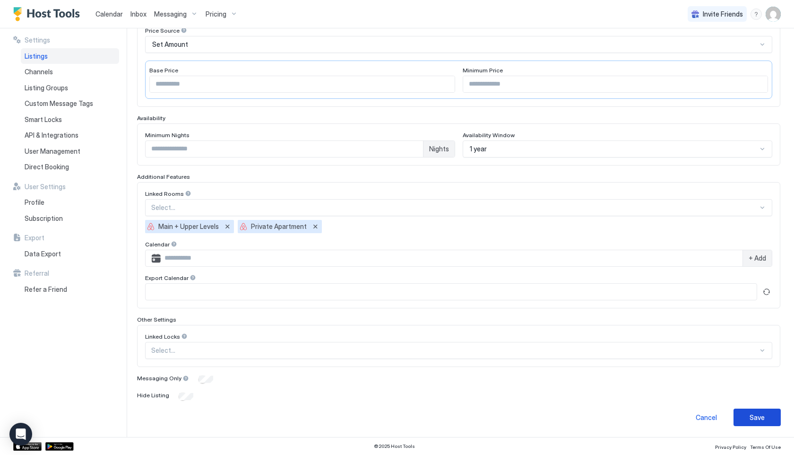  I want to click on a: Terms Of Use, so click(765, 446).